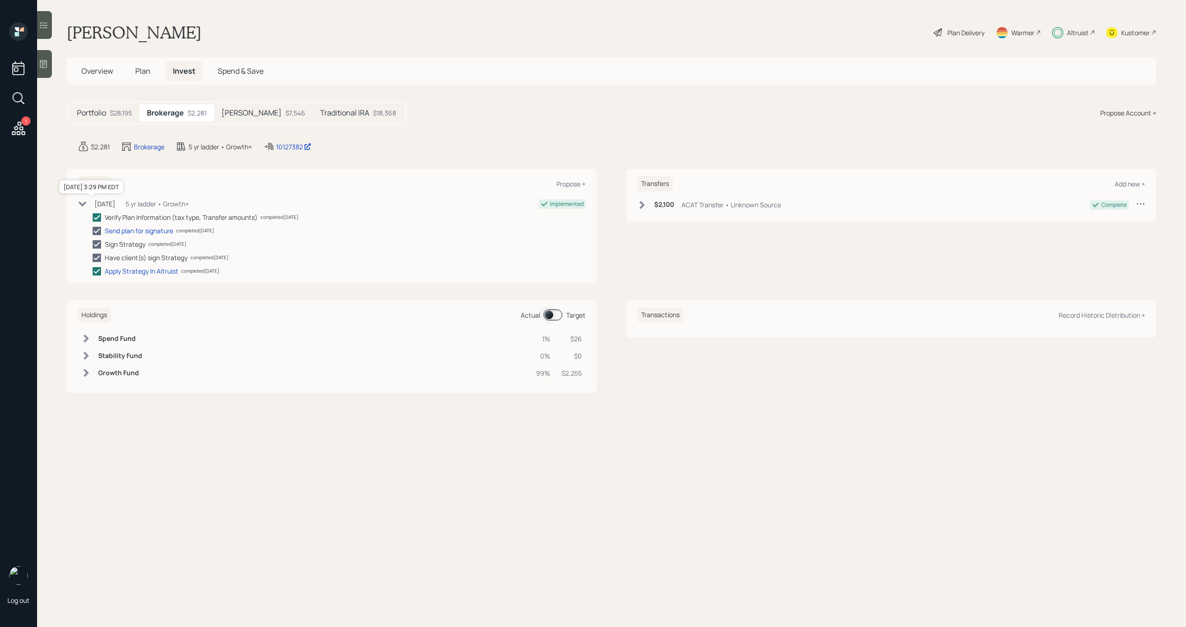 This screenshot has height=627, width=1186. What do you see at coordinates (97, 71) in the screenshot?
I see `span: Overview` at bounding box center [97, 71].